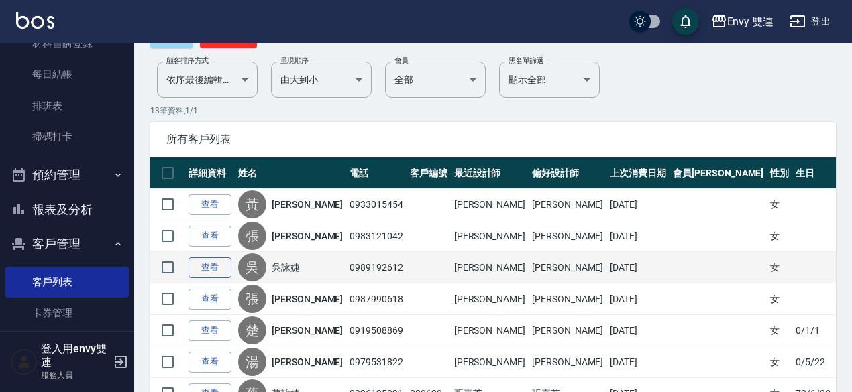 The height and width of the screenshot is (392, 852). What do you see at coordinates (210, 173) in the screenshot?
I see `th: 詳細資料` at bounding box center [210, 173].